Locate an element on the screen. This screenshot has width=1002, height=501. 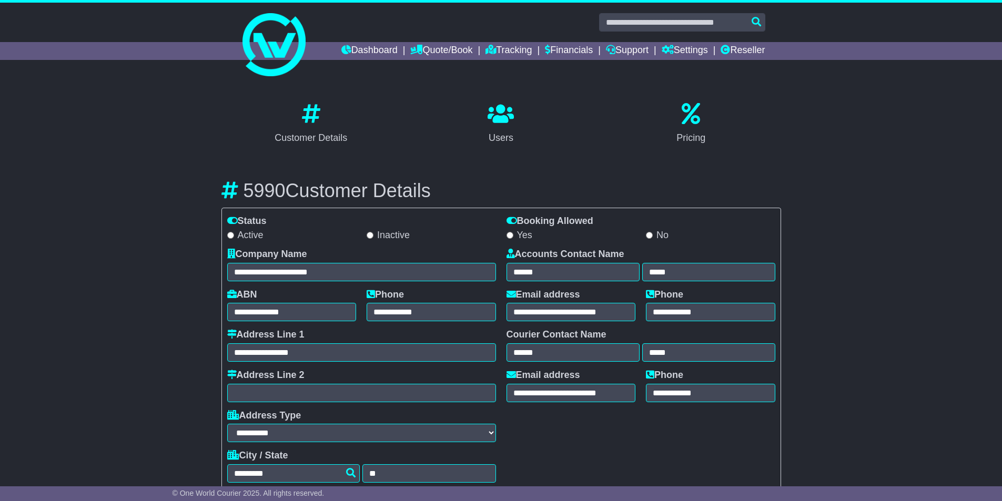
input: Yes is located at coordinates (510, 235).